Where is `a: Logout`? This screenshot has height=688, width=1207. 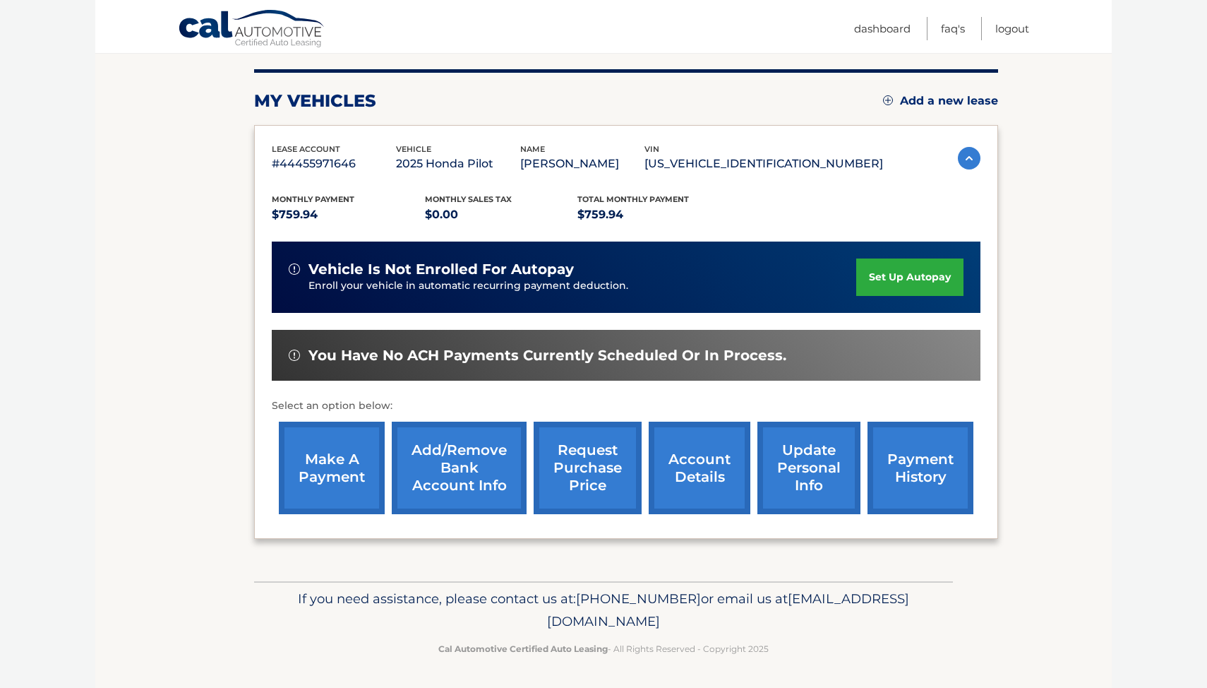 a: Logout is located at coordinates (1012, 28).